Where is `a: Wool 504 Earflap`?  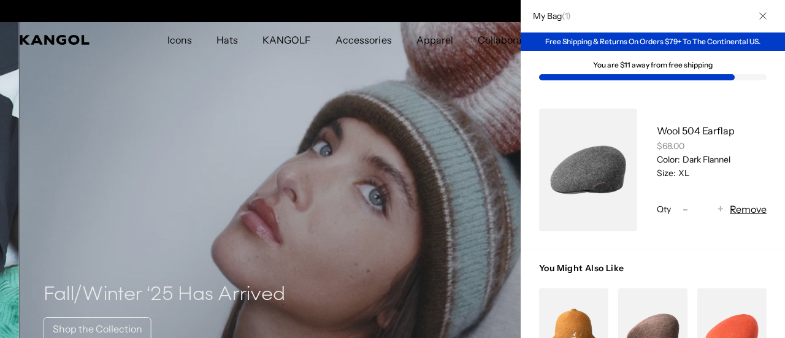 a: Wool 504 Earflap is located at coordinates (695, 131).